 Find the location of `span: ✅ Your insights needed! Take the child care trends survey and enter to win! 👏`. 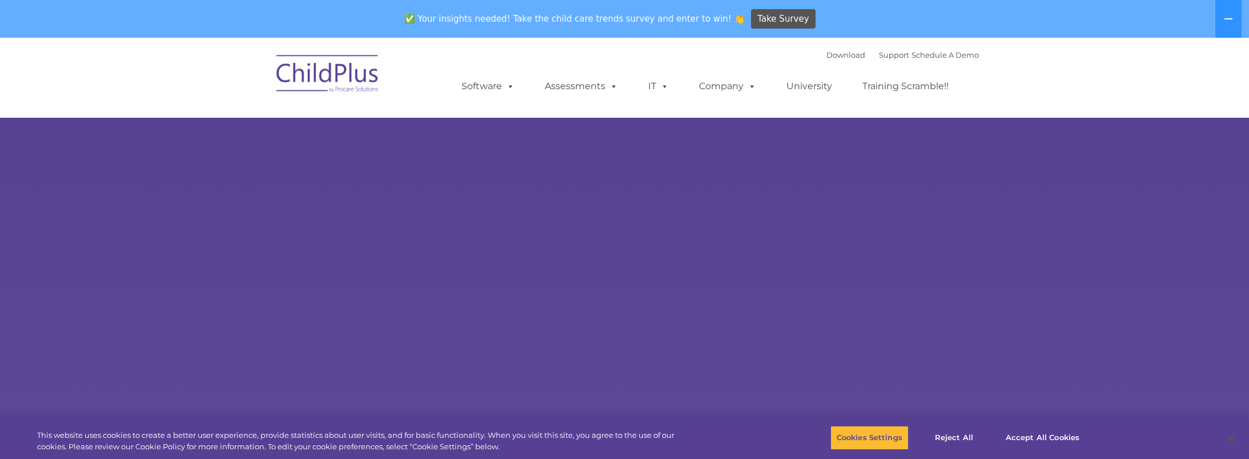

span: ✅ Your insights needed! Take the child care trends survey and enter to win! 👏 is located at coordinates (575, 18).